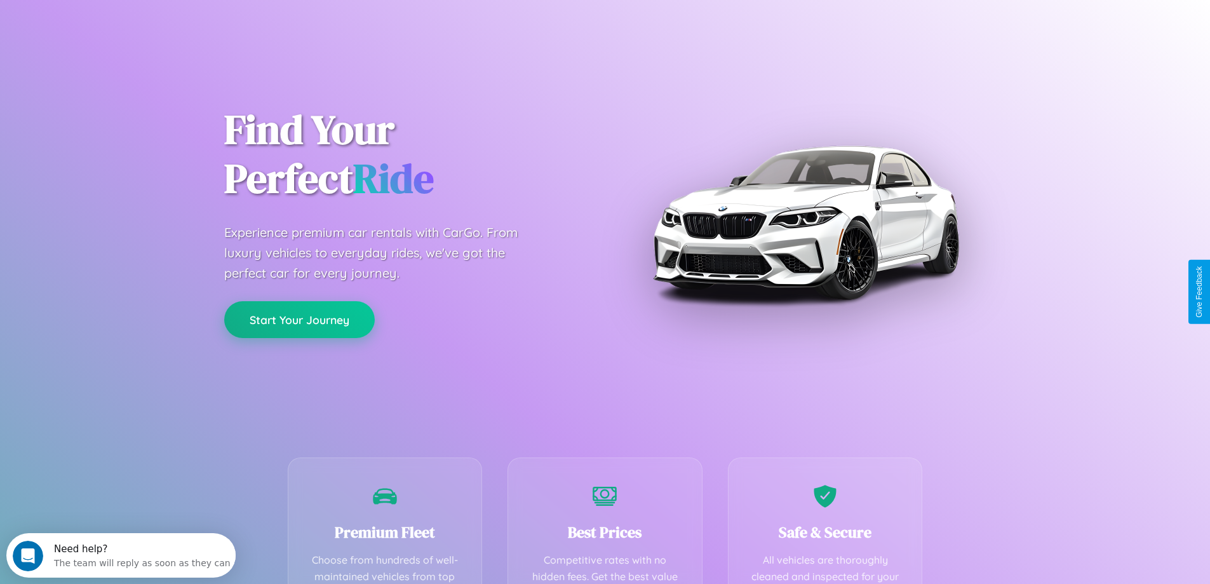  I want to click on h3: Premium Fleet, so click(385, 532).